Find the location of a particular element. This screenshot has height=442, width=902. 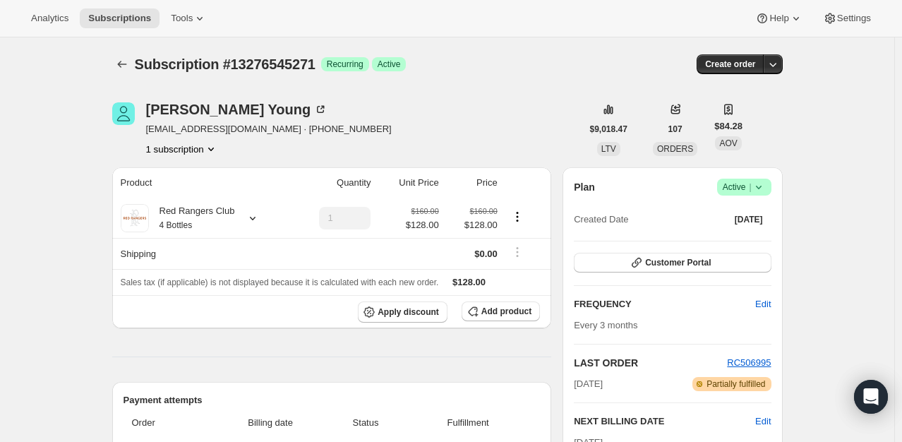

h2: Payment attempts is located at coordinates (332, 400).